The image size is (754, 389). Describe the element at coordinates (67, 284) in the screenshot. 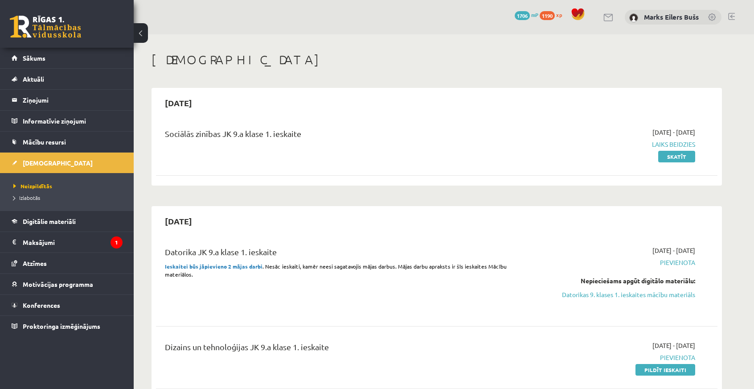

I see `a: Motivācijas programma` at that location.